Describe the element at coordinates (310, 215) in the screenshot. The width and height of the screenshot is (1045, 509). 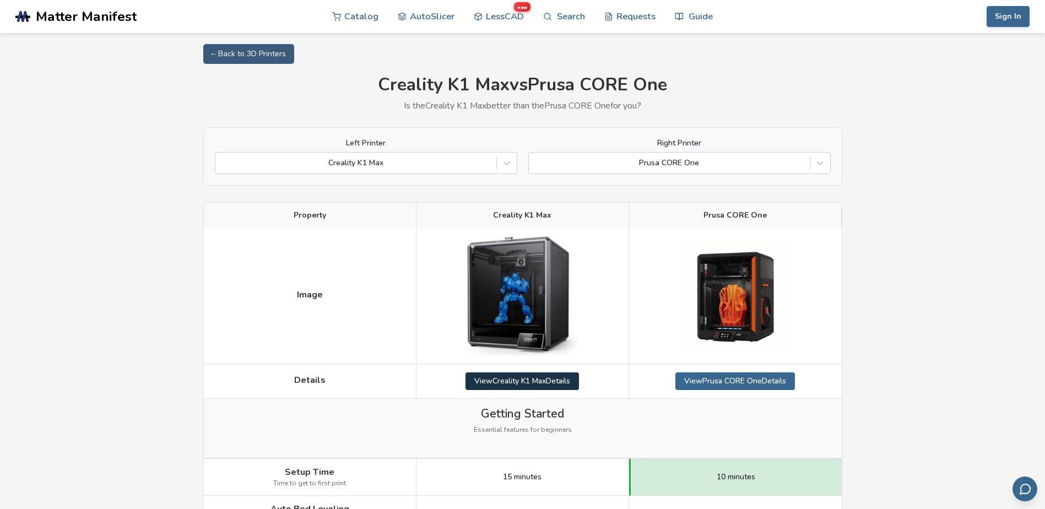
I see `span: Property` at that location.